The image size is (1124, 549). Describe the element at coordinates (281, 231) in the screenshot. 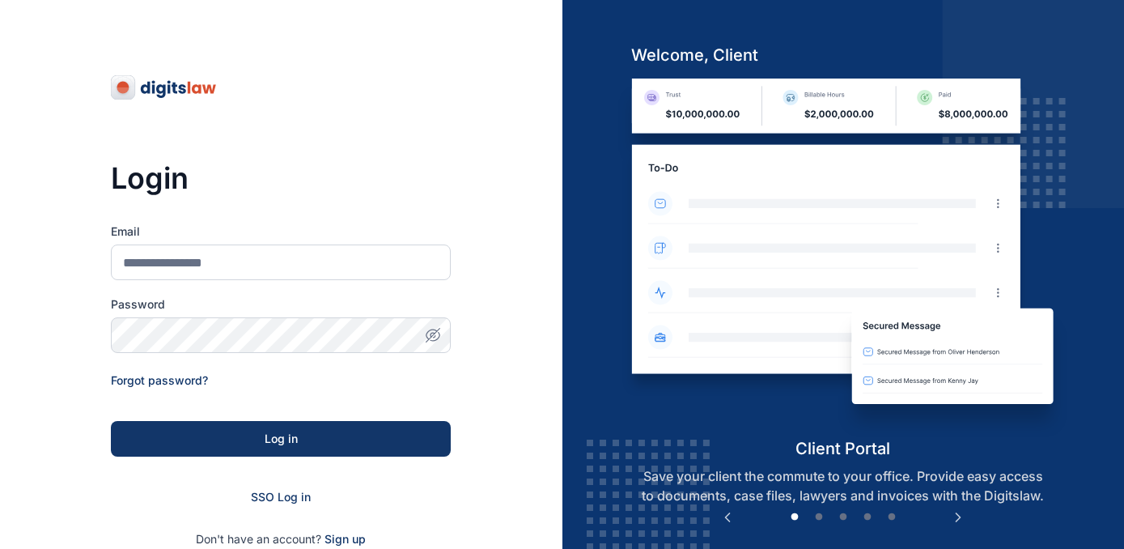

I see `label: Email` at that location.